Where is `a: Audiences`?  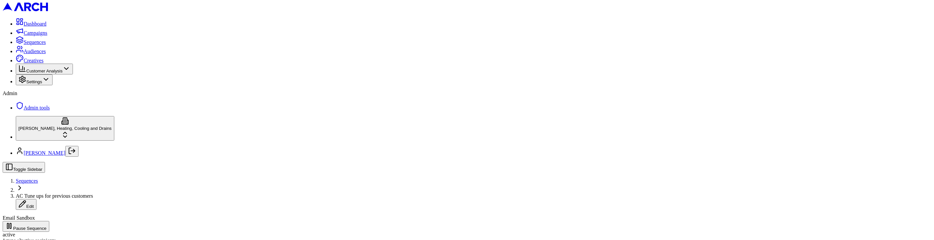 a: Audiences is located at coordinates (31, 51).